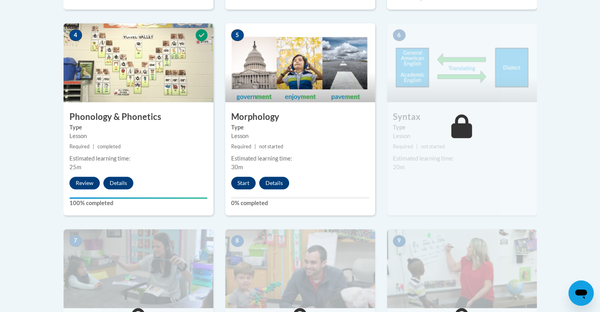 The height and width of the screenshot is (312, 600). Describe the element at coordinates (109, 146) in the screenshot. I see `span: completed` at that location.